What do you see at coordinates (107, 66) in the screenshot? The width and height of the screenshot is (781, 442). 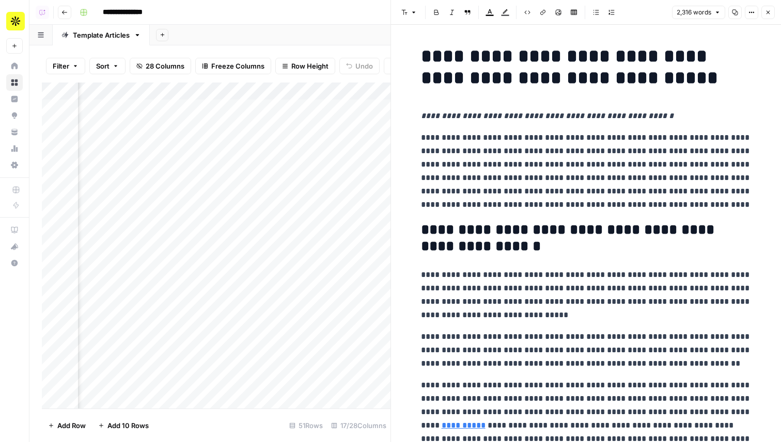 I see `button: Sort` at bounding box center [107, 66].